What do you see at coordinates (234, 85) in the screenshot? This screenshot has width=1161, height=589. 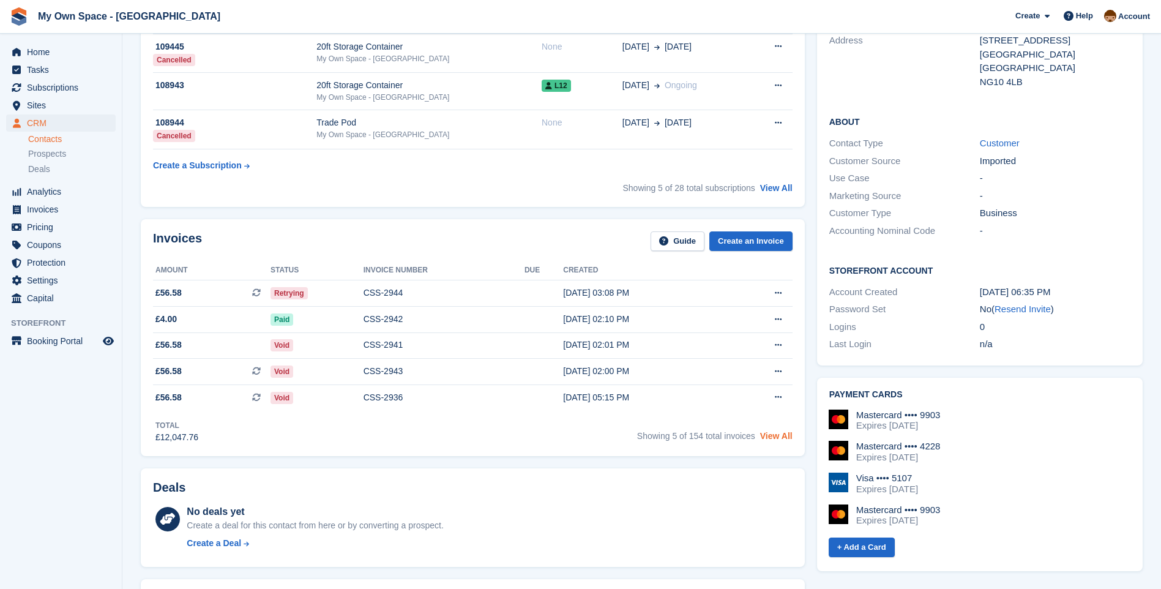 I see `div: 108943` at bounding box center [234, 85].